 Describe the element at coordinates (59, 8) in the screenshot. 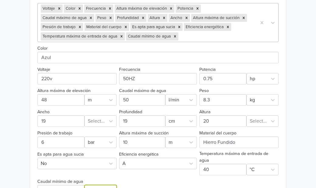

I see `div: Remove Voltaje` at that location.